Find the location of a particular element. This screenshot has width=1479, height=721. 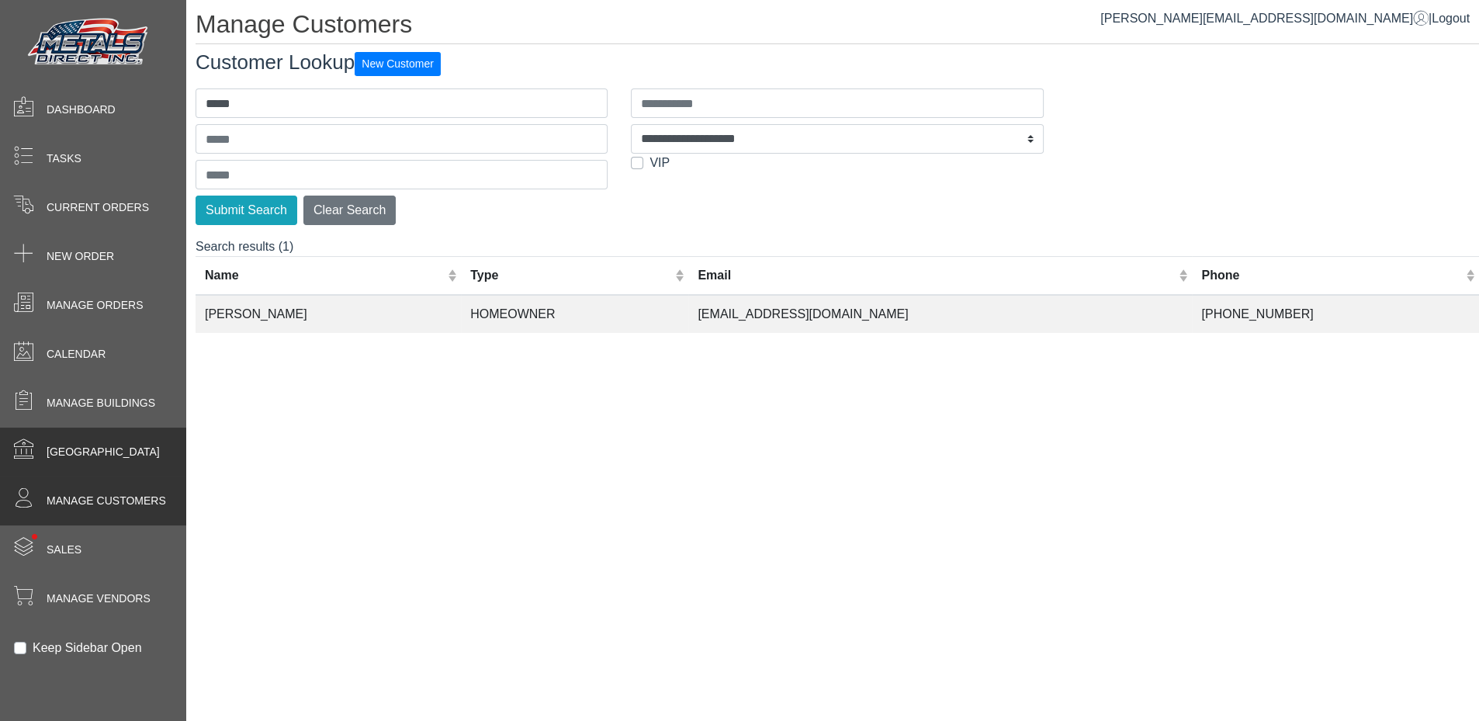

a: New Customer is located at coordinates (397, 62).